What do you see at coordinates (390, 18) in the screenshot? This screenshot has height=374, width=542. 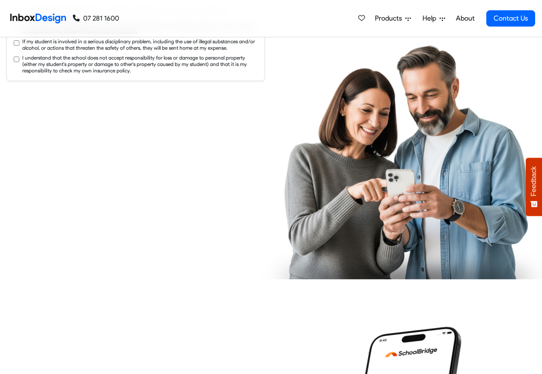 I see `span: Products` at bounding box center [390, 18].